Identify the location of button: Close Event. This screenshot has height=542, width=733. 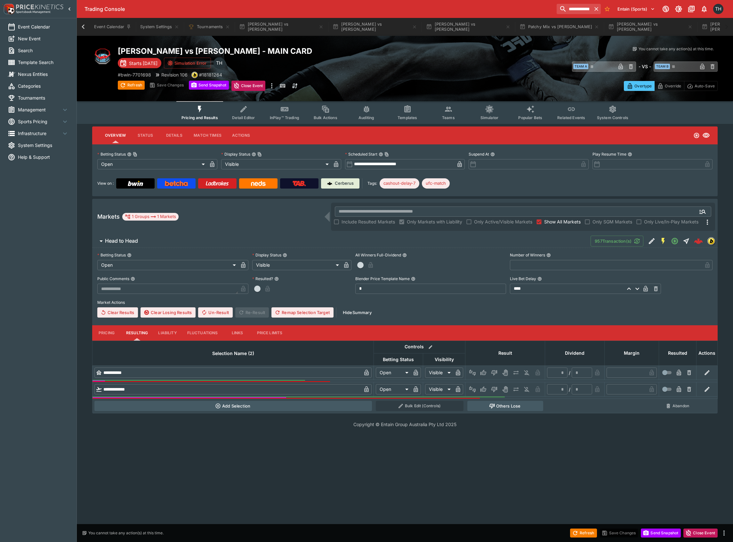
(248, 86).